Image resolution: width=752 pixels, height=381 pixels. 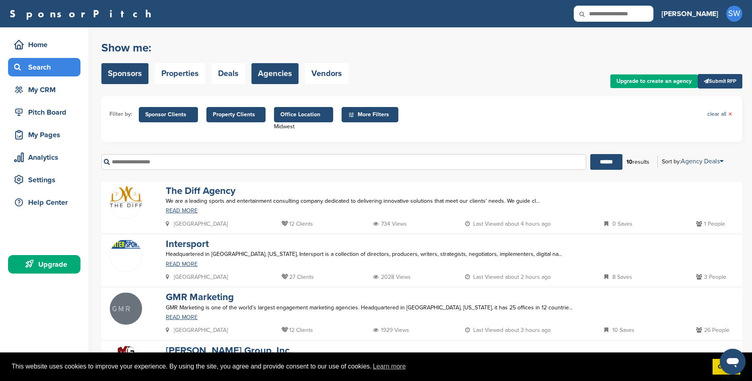 I want to click on a: Sponsors, so click(x=125, y=74).